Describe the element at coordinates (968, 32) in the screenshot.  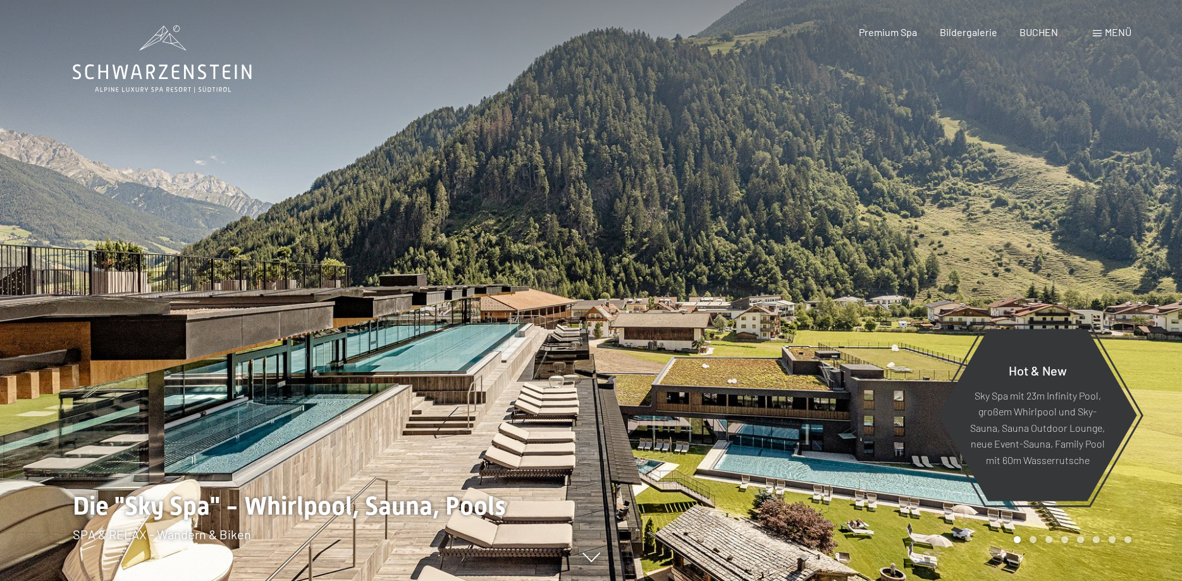
I see `span: Bildergalerie` at that location.